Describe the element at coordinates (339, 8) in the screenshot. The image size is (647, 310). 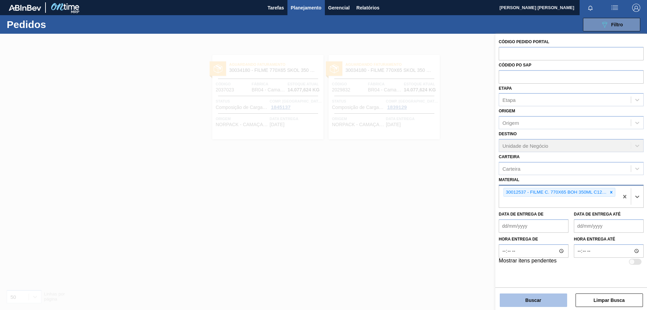
I see `span: Gerencial` at that location.